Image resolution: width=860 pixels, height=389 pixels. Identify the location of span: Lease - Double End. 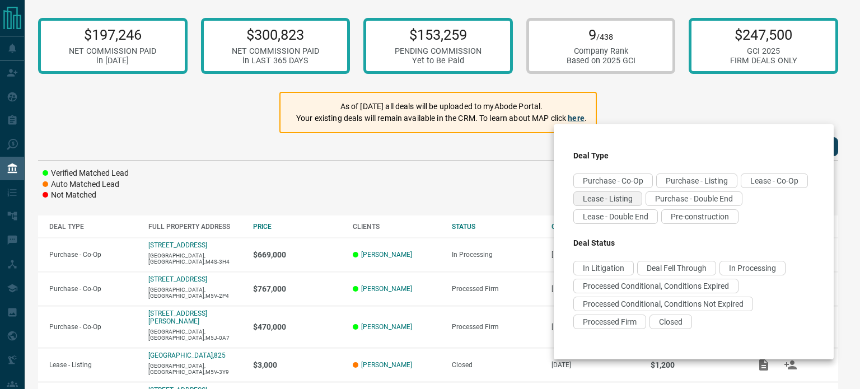
(615, 217).